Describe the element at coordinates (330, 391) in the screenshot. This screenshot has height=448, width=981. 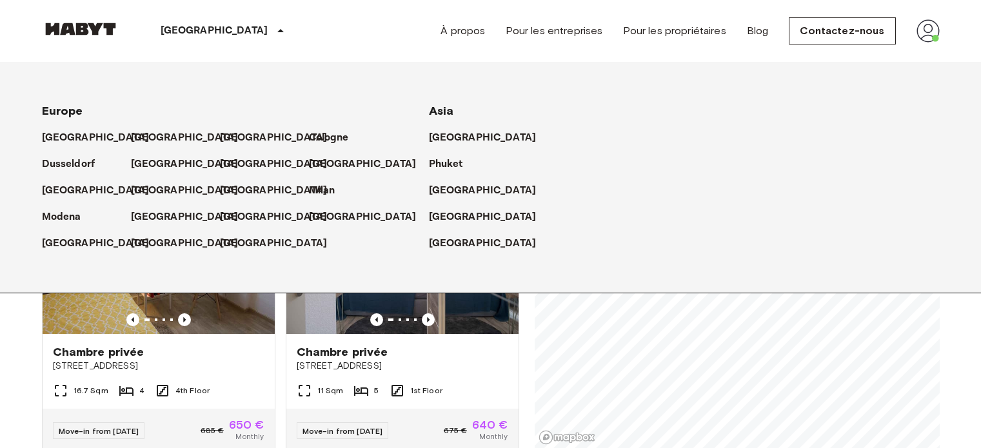
I see `span: 11 Sqm` at that location.